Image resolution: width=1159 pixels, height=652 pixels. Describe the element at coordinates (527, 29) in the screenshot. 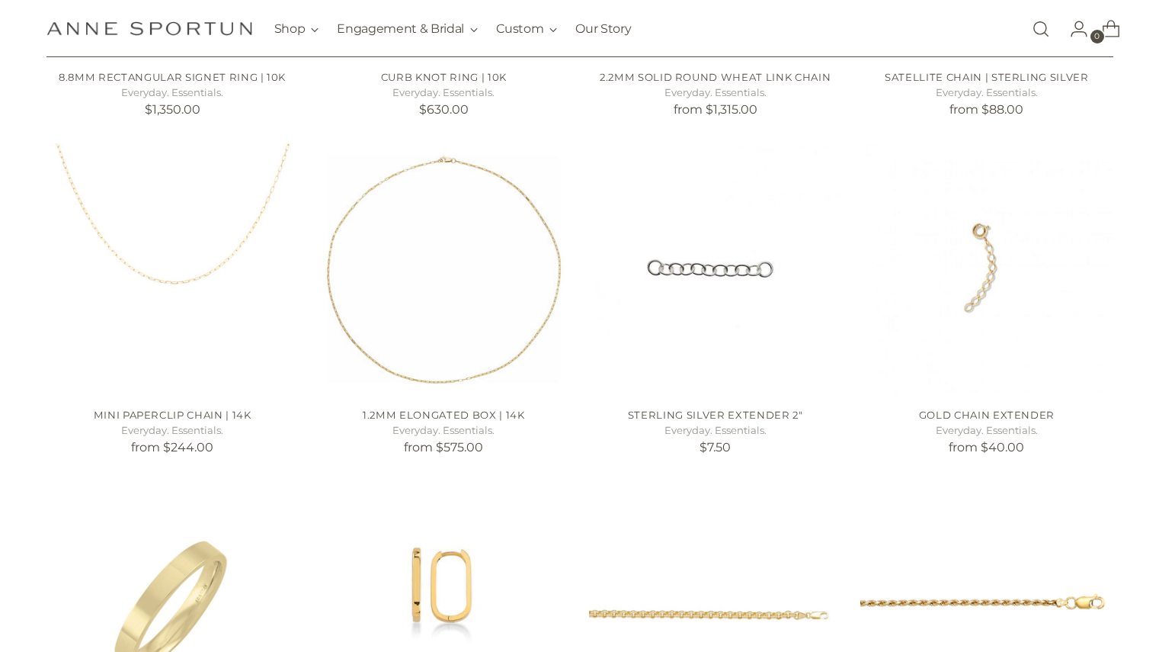

I see `button: Custom` at that location.